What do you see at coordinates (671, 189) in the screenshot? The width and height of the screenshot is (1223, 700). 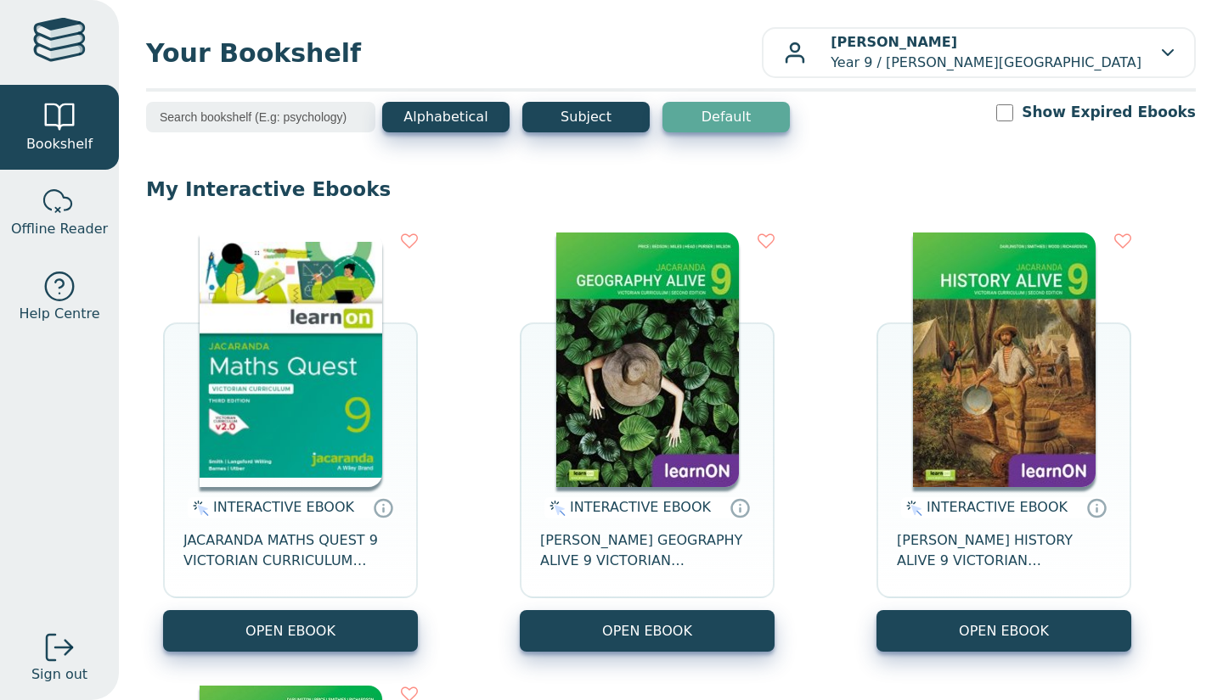 I see `p: My Interactive Ebooks` at bounding box center [671, 189].